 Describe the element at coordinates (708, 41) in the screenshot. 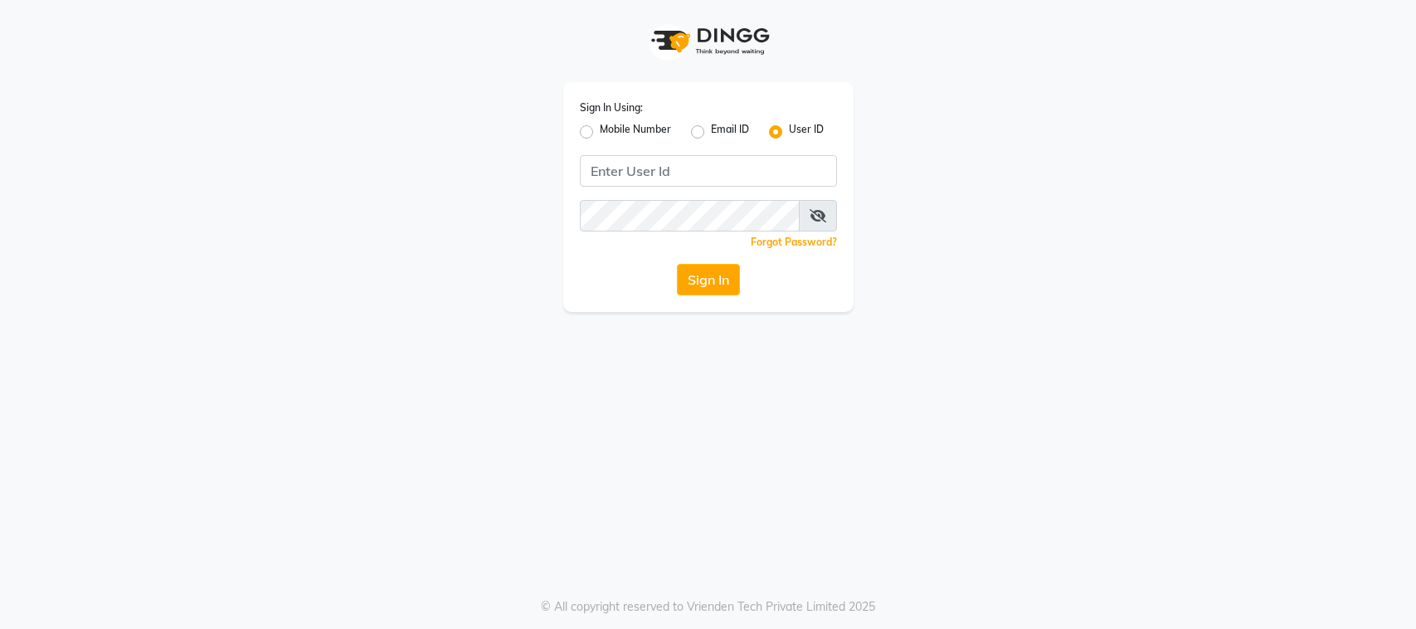

I see `img: logo1.svg` at that location.